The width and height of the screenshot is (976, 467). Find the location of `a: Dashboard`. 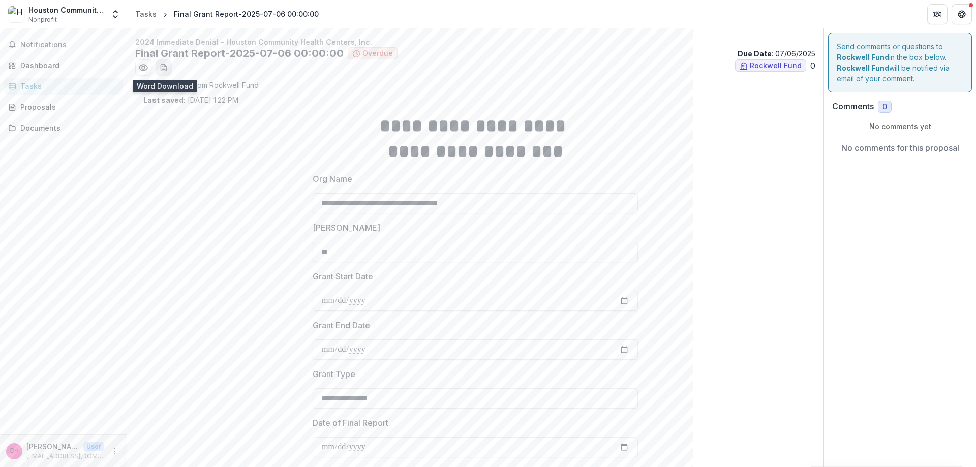

a: Dashboard is located at coordinates (63, 65).